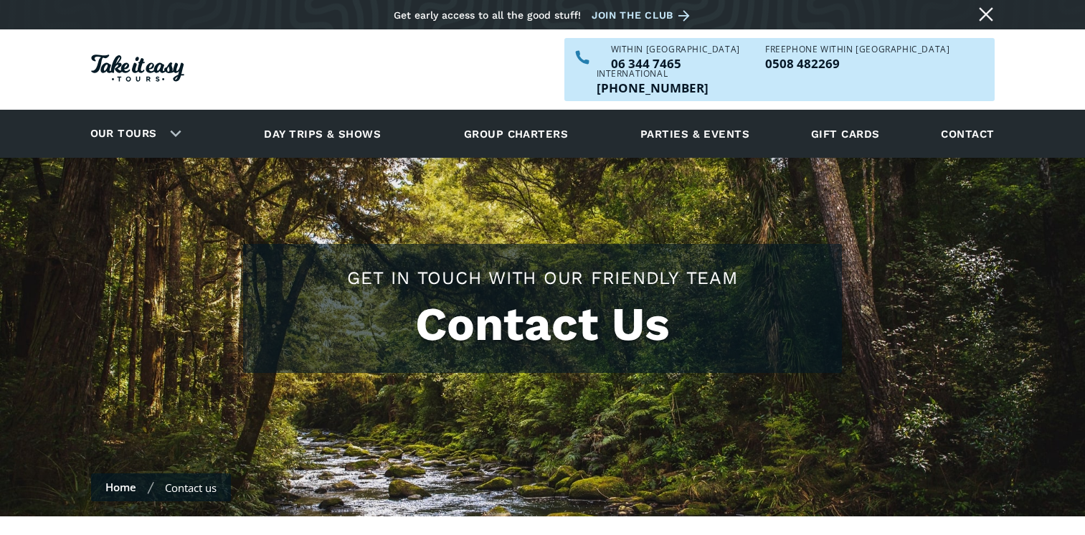 This screenshot has height=535, width=1085. What do you see at coordinates (123, 133) in the screenshot?
I see `a: Our tours` at bounding box center [123, 133].